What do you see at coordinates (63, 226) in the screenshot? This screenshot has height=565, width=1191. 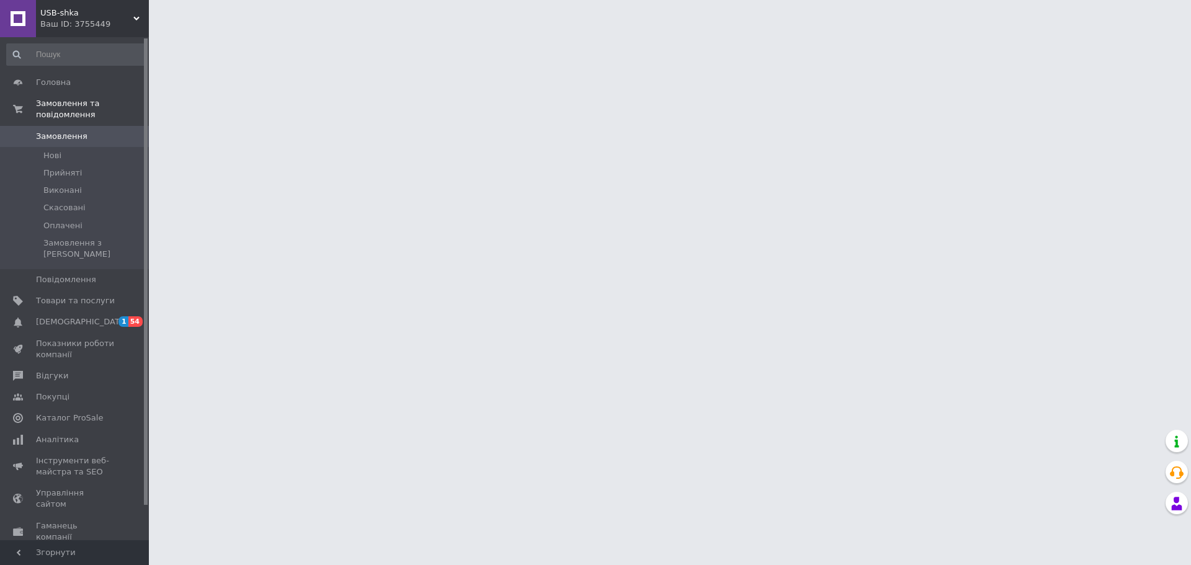 I see `span: Оплачені` at bounding box center [63, 226].